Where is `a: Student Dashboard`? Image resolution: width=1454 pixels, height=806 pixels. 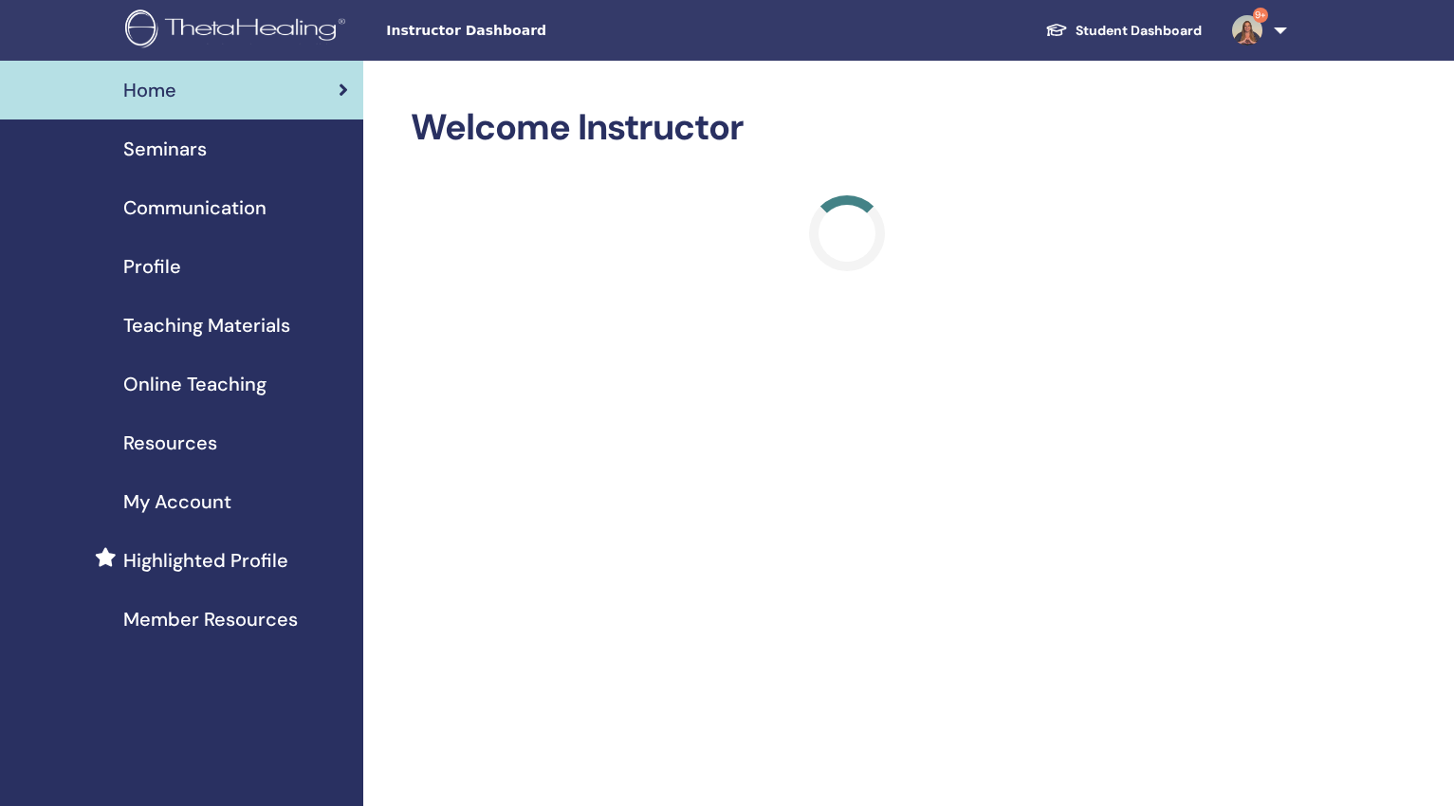 a: Student Dashboard is located at coordinates (1123, 30).